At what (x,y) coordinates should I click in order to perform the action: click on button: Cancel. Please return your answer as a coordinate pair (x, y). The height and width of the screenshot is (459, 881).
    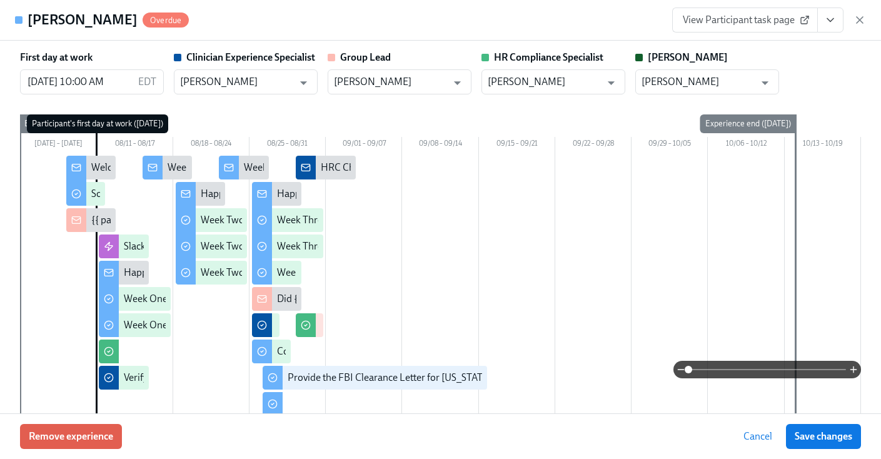
    Looking at the image, I should click on (758, 436).